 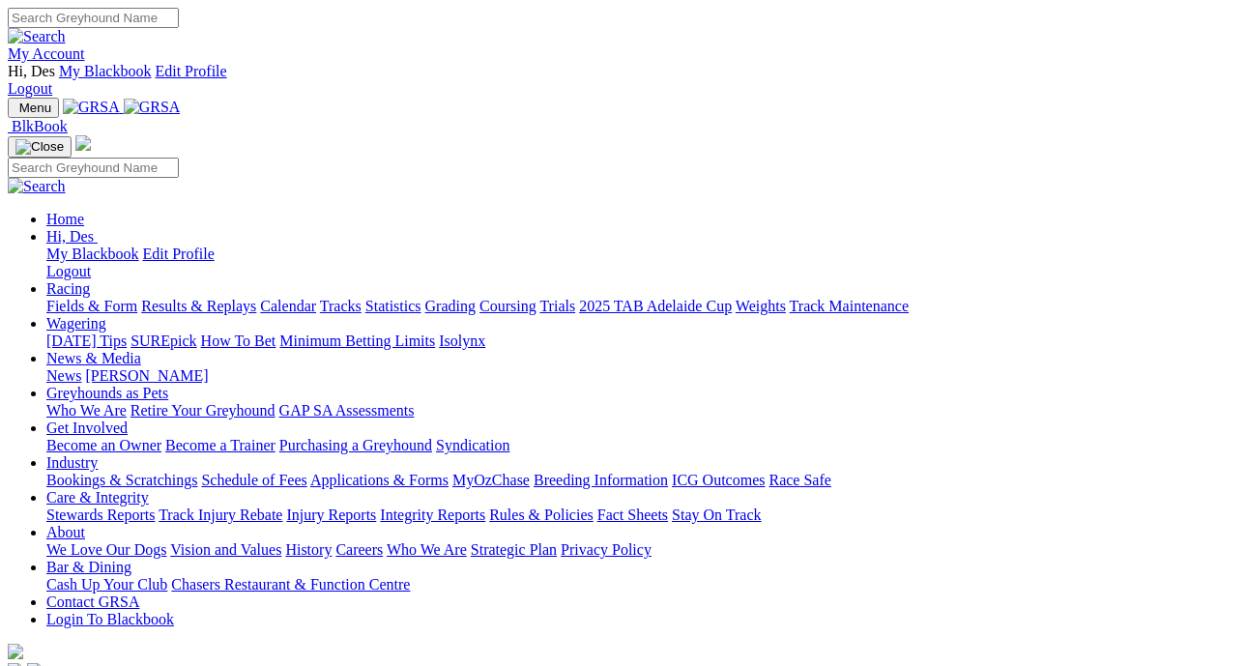 I want to click on a: Bar & Dining, so click(x=89, y=566).